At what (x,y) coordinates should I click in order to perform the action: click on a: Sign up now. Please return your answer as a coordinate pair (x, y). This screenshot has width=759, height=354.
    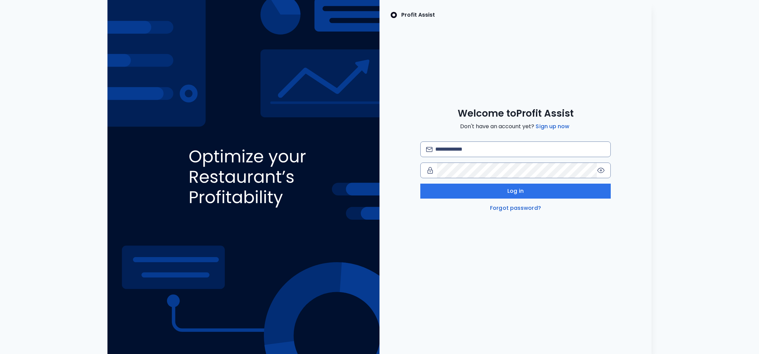
    Looking at the image, I should click on (552, 126).